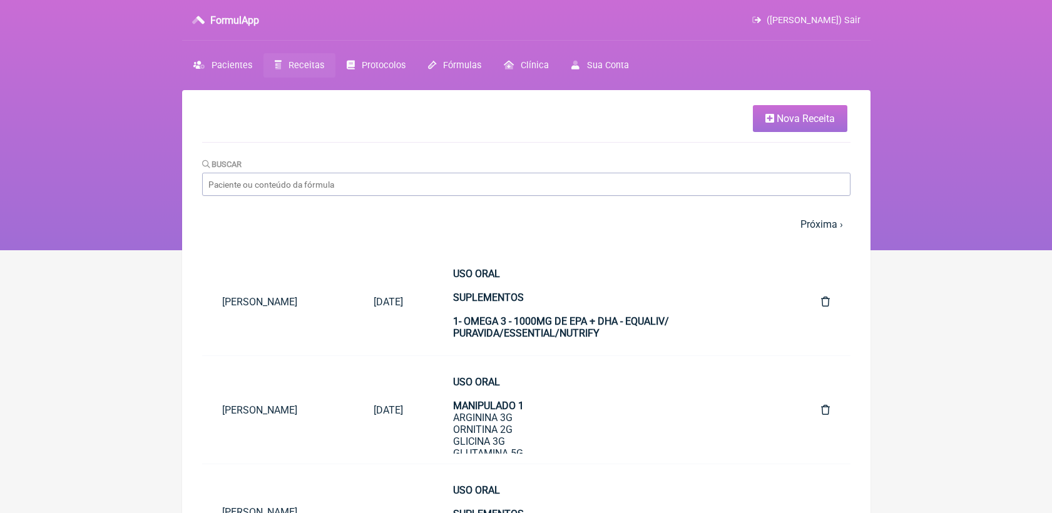 This screenshot has height=513, width=1052. What do you see at coordinates (462, 65) in the screenshot?
I see `span: Fórmulas` at bounding box center [462, 65].